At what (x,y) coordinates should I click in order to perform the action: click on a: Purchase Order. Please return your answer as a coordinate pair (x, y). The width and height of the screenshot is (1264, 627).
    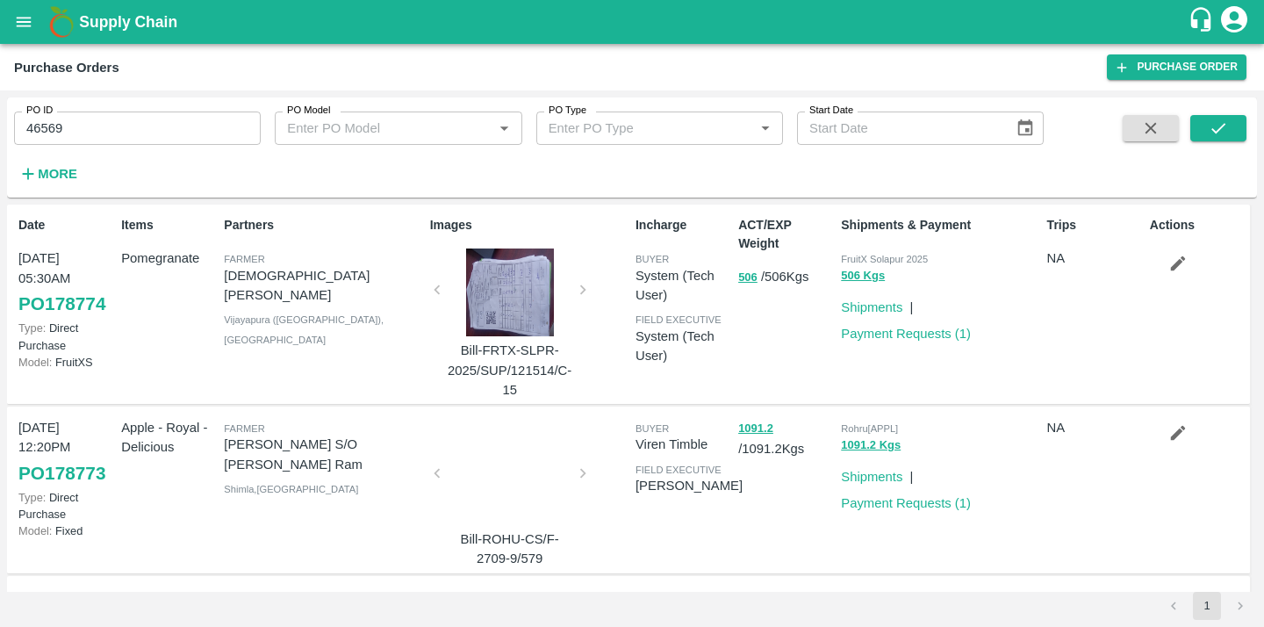
    Looking at the image, I should click on (1177, 67).